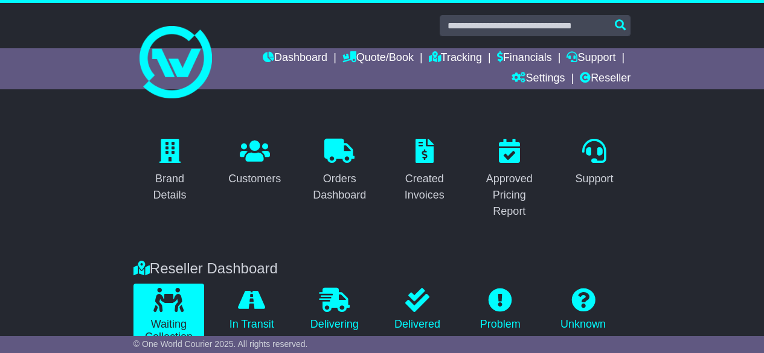 This screenshot has height=353, width=764. I want to click on a: Dashboard, so click(295, 59).